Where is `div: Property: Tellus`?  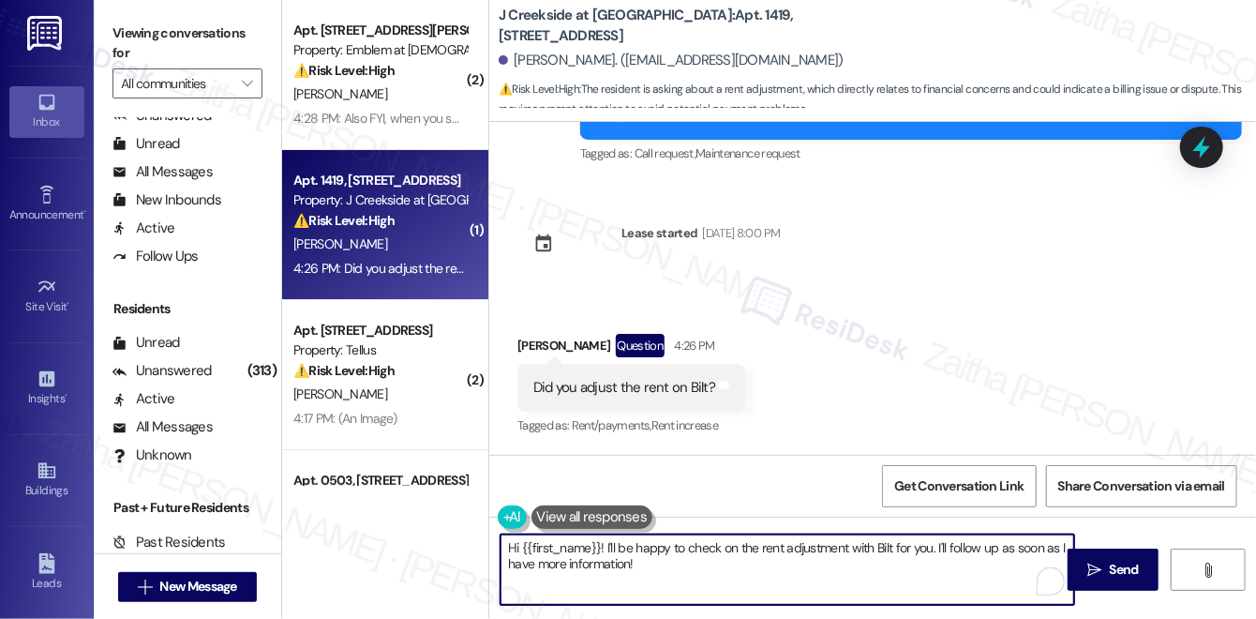
div: Property: Tellus is located at coordinates (380, 350).